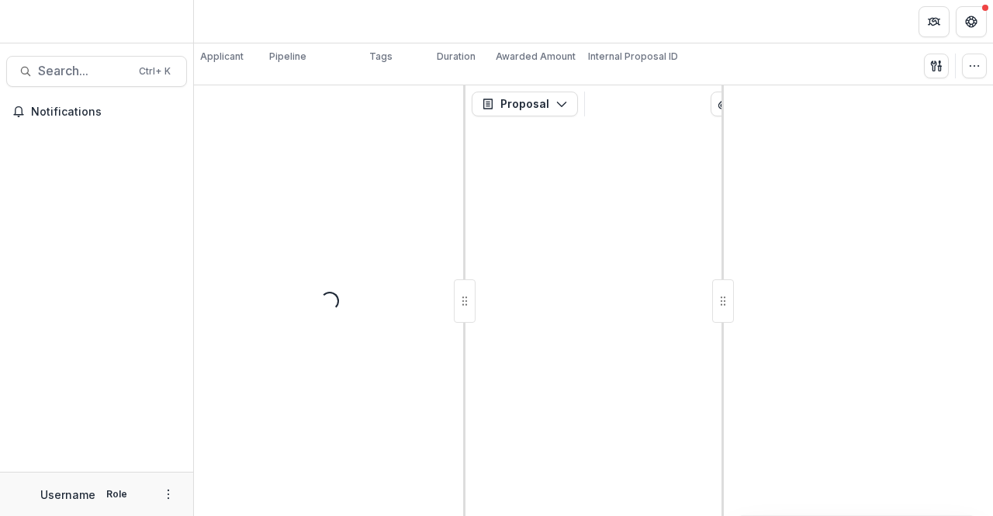 The width and height of the screenshot is (993, 516). What do you see at coordinates (222, 57) in the screenshot?
I see `p: Applicant` at bounding box center [222, 57].